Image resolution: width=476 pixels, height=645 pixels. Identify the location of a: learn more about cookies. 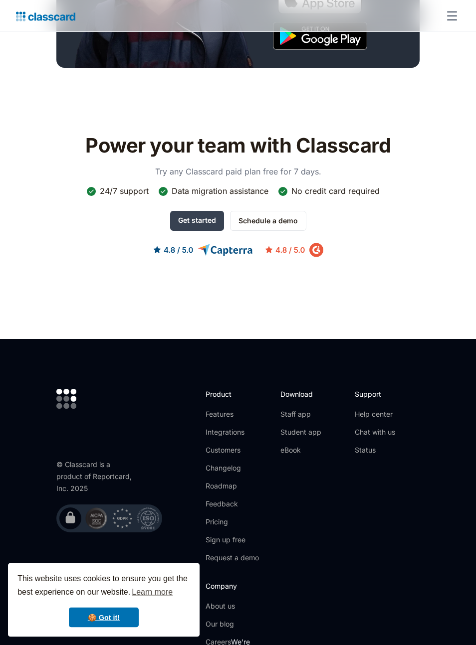
(152, 593).